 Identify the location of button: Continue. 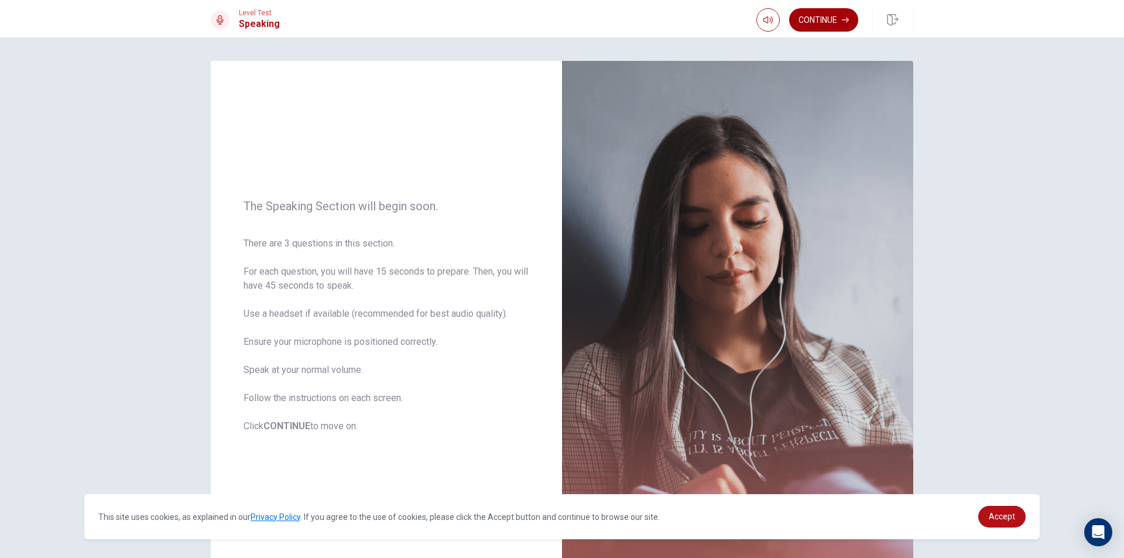
(824, 20).